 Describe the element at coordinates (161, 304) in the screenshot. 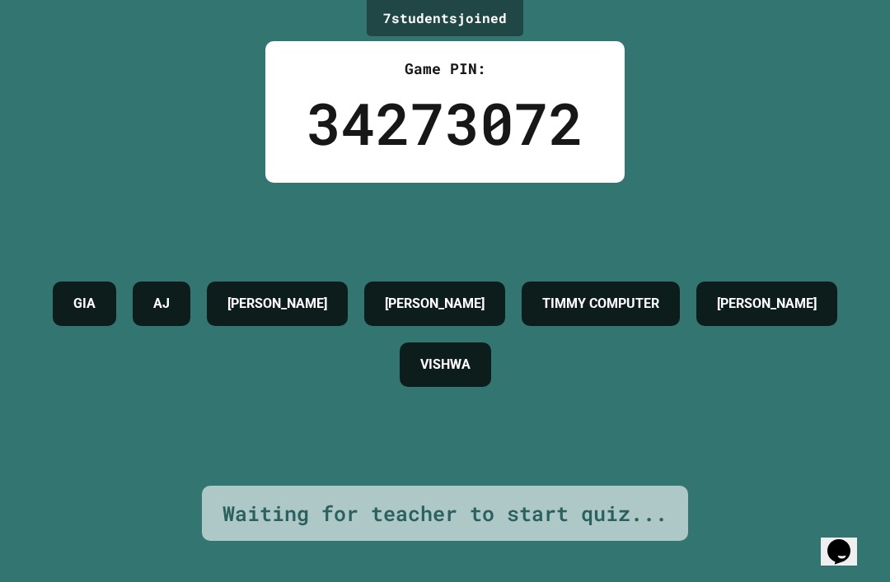

I see `h4: AJ` at that location.